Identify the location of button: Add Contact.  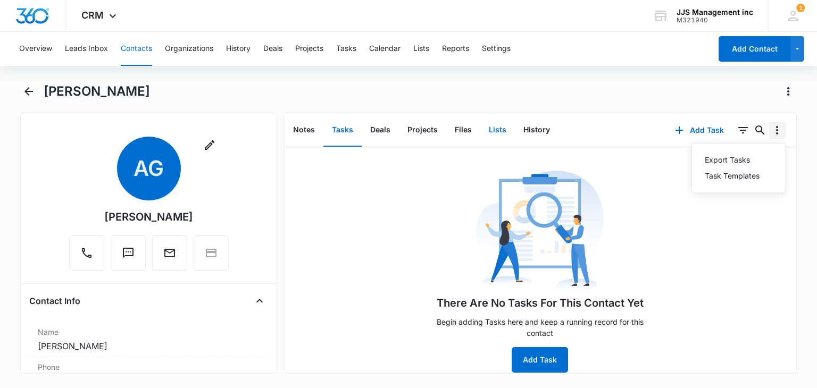
(754, 49).